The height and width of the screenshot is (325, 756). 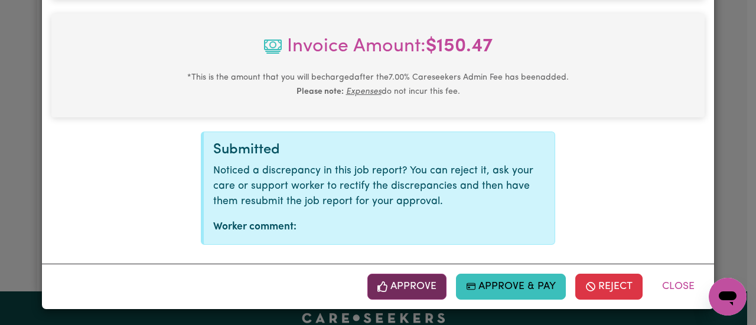 What do you see at coordinates (378, 84) in the screenshot?
I see `small: This is the amount that you will be charged after the 7.00 % Careseekers Admin Fee has been added...` at bounding box center [378, 84].